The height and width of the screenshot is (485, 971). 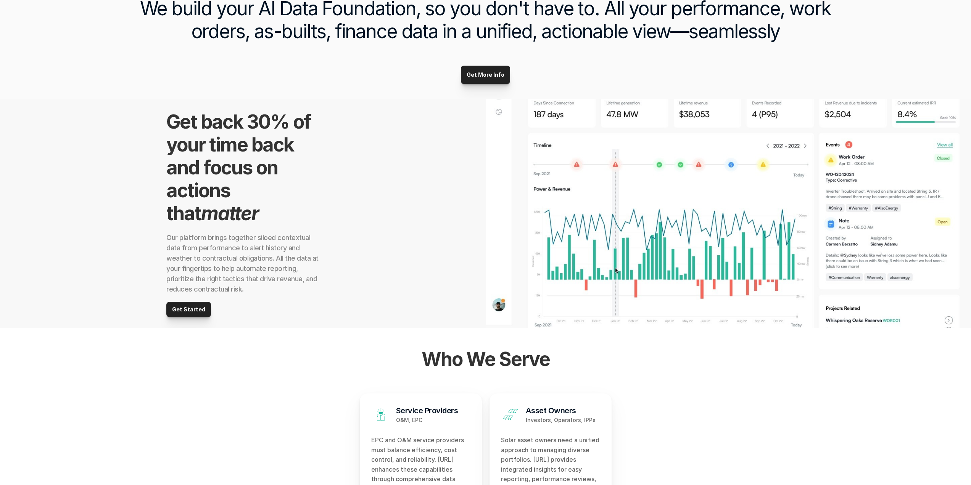 What do you see at coordinates (485, 75) in the screenshot?
I see `p: Get More Info` at bounding box center [485, 75].